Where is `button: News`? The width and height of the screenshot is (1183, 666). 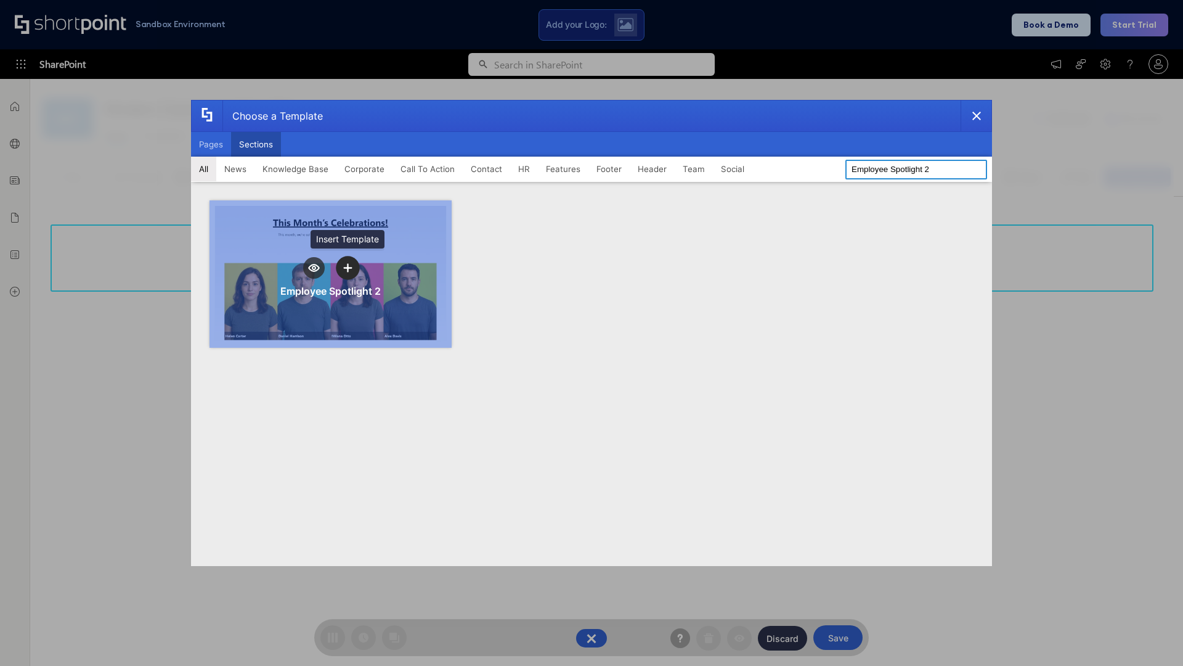
button: News is located at coordinates (235, 169).